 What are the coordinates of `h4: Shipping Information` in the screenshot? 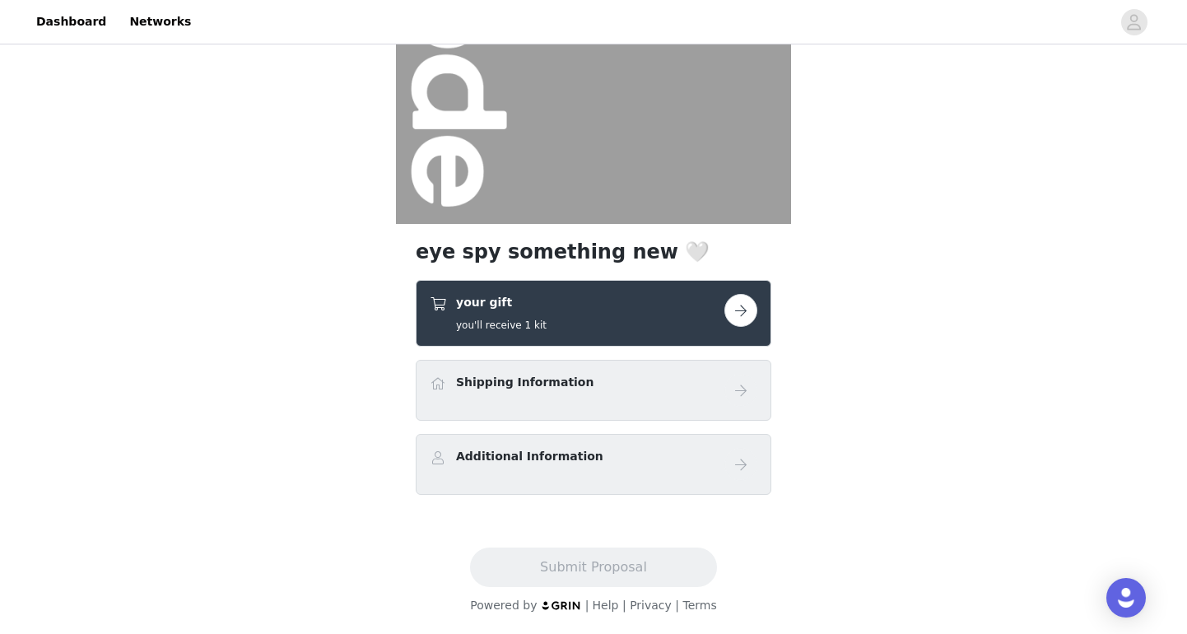 It's located at (524, 382).